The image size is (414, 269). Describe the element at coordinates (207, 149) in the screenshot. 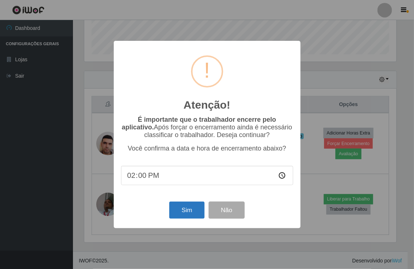

I see `p: Você confirma a data e hora de encerramento abaixo?` at that location.